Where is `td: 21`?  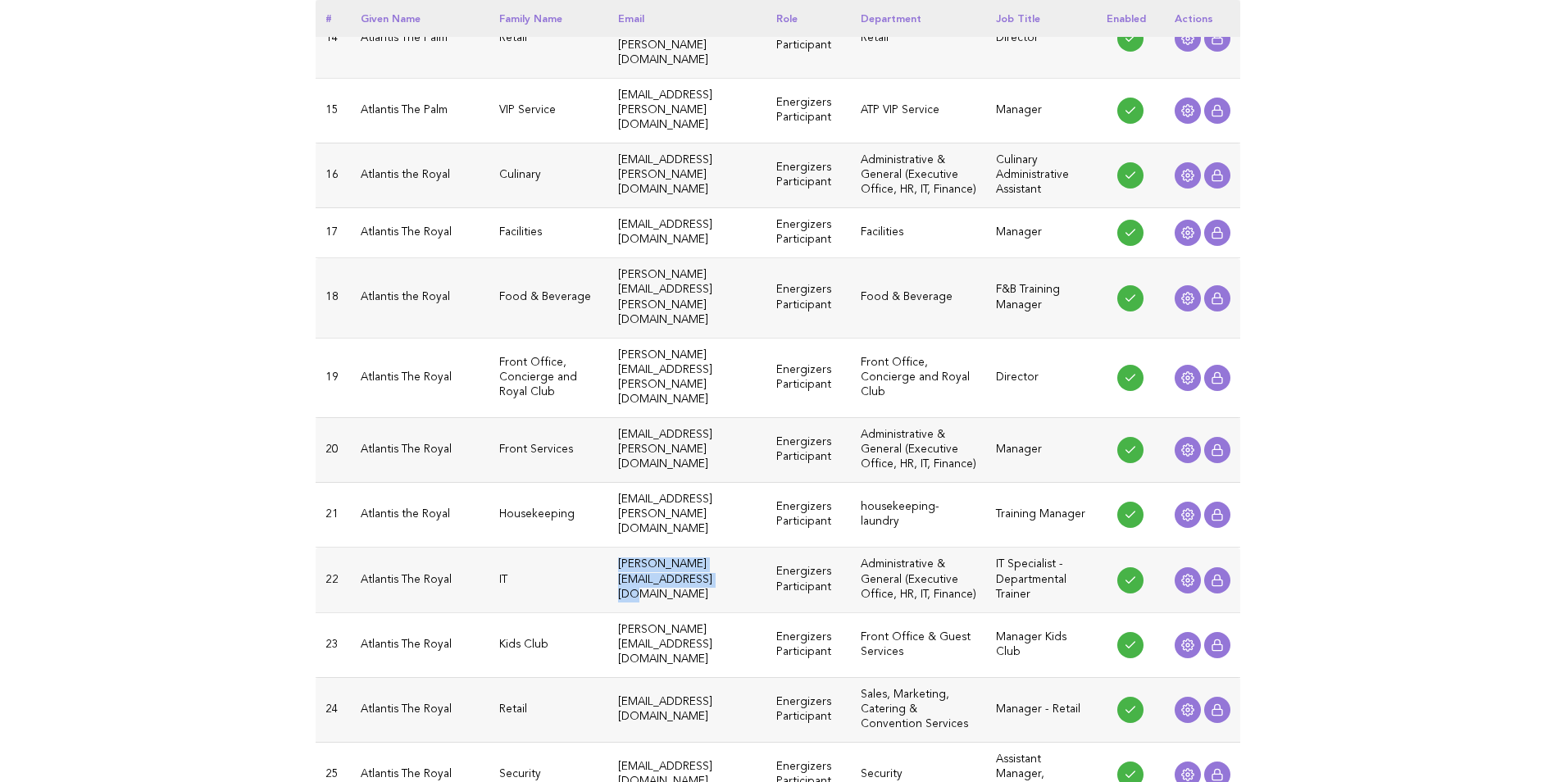
td: 21 is located at coordinates (333, 515).